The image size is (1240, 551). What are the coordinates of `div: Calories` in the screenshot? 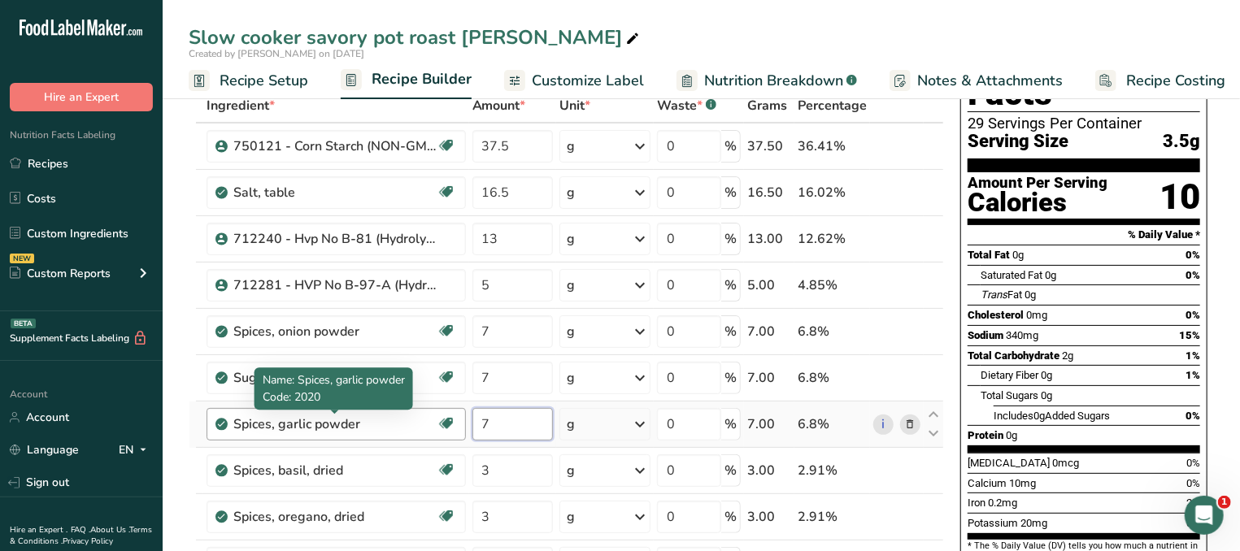 It's located at (1038, 203).